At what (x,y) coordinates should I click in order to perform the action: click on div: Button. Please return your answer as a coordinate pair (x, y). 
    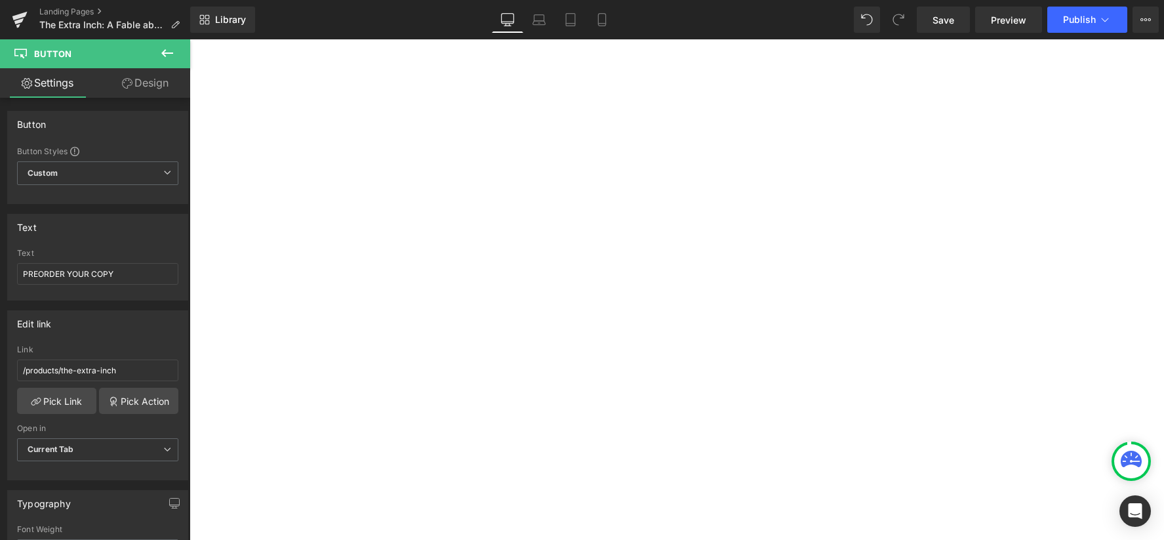
    Looking at the image, I should click on (31, 121).